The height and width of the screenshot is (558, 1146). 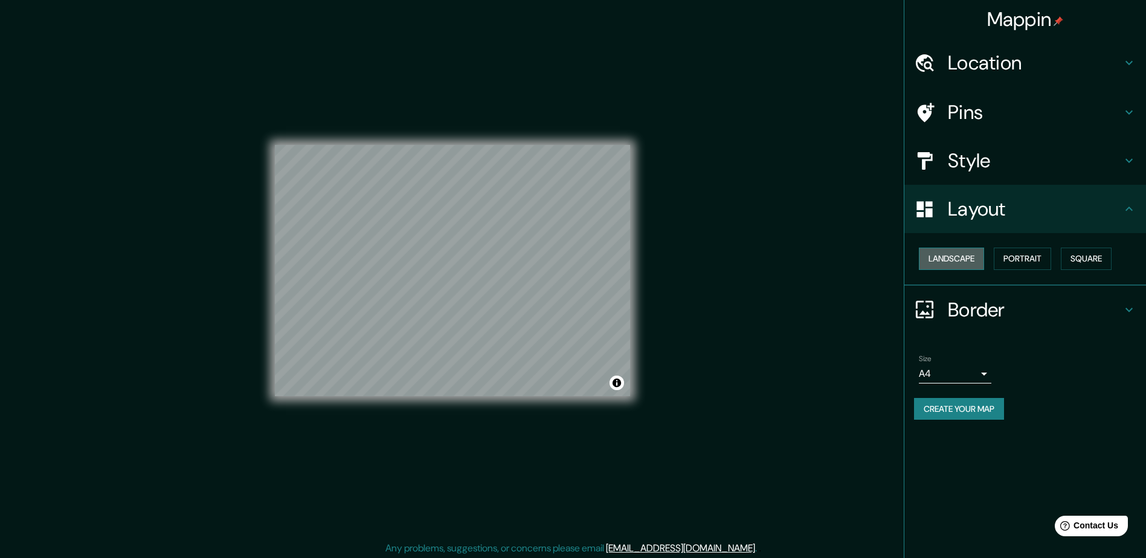 I want to click on div: Style, so click(x=1025, y=161).